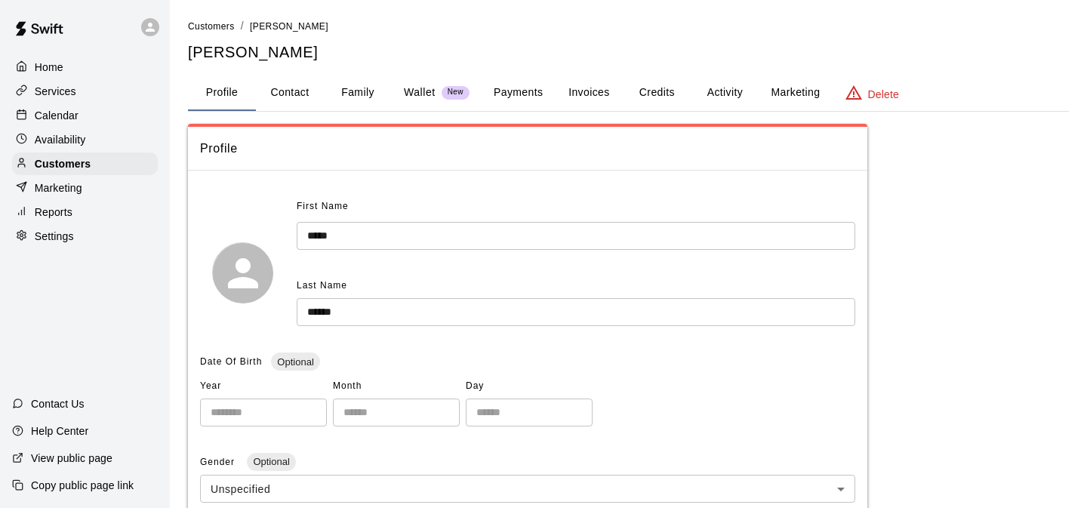  I want to click on span: Date Of Birth, so click(231, 362).